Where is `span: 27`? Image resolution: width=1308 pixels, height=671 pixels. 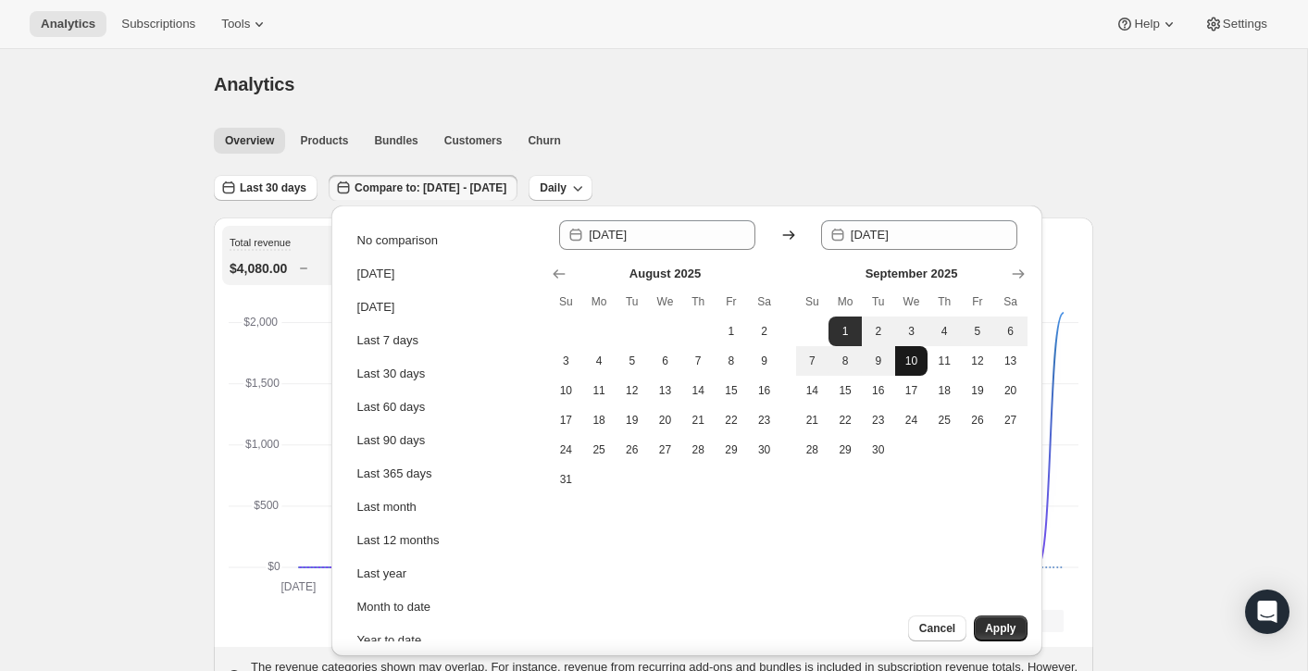 span: 27 is located at coordinates (1011, 420).